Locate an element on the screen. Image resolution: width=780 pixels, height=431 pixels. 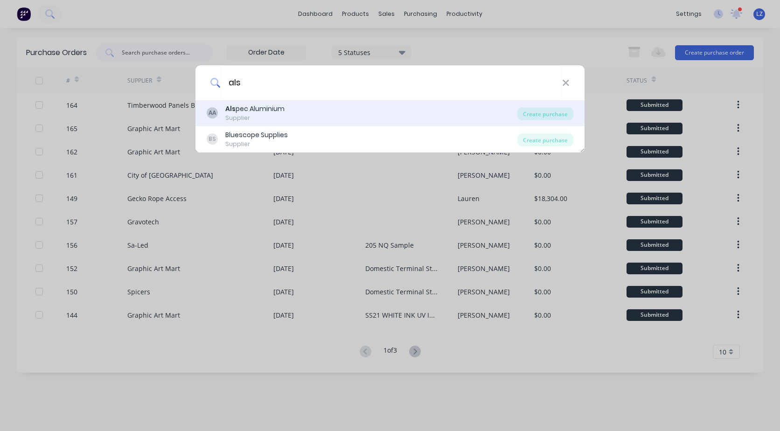
div: BS is located at coordinates (212, 139).